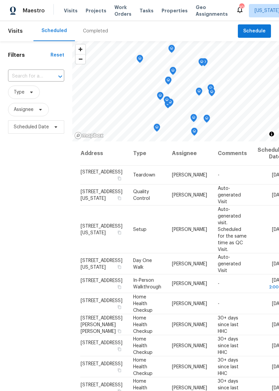  I want to click on span: Assignee, so click(23, 110).